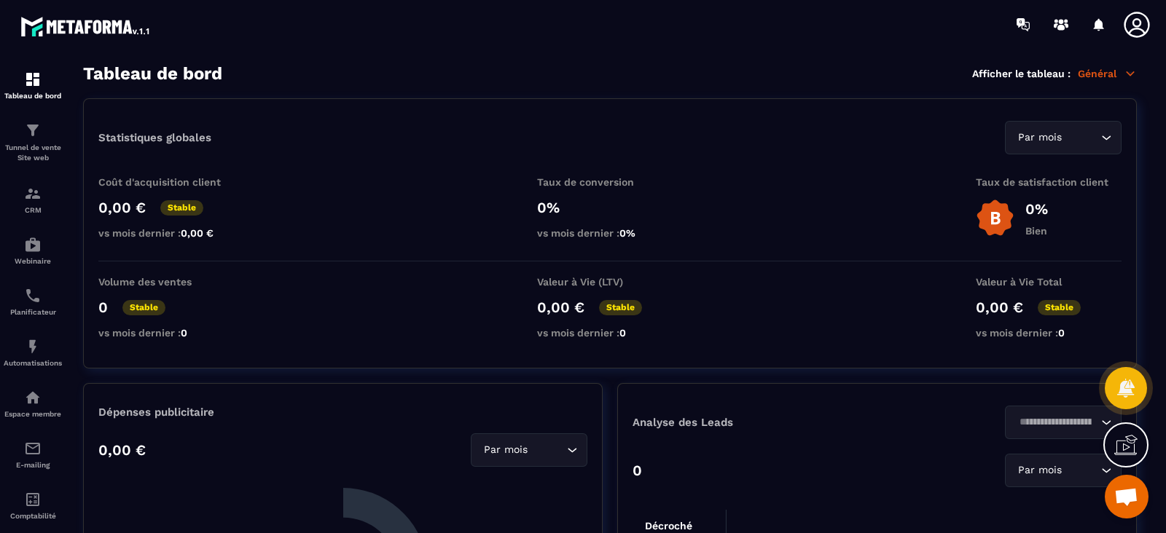 Image resolution: width=1166 pixels, height=533 pixels. What do you see at coordinates (33, 85) in the screenshot?
I see `a: formationformationTableau de bord` at bounding box center [33, 85].